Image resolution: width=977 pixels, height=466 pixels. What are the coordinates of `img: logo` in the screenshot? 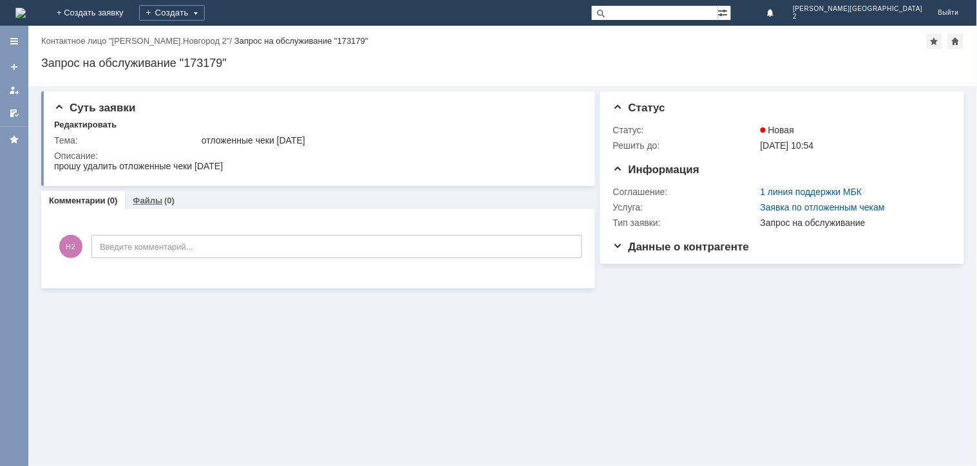 It's located at (21, 13).